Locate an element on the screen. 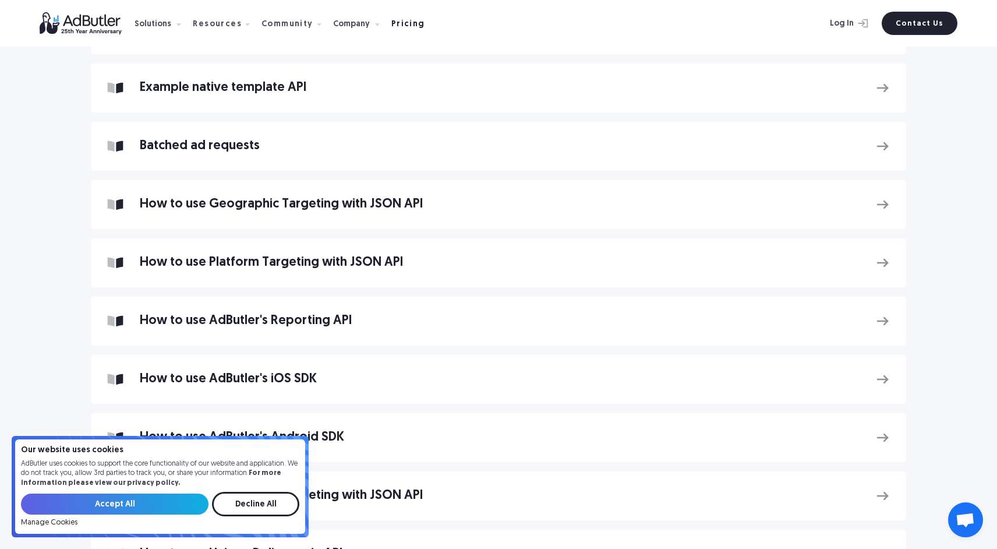 This screenshot has width=997, height=549. div: Batched ad requests is located at coordinates (500, 146).